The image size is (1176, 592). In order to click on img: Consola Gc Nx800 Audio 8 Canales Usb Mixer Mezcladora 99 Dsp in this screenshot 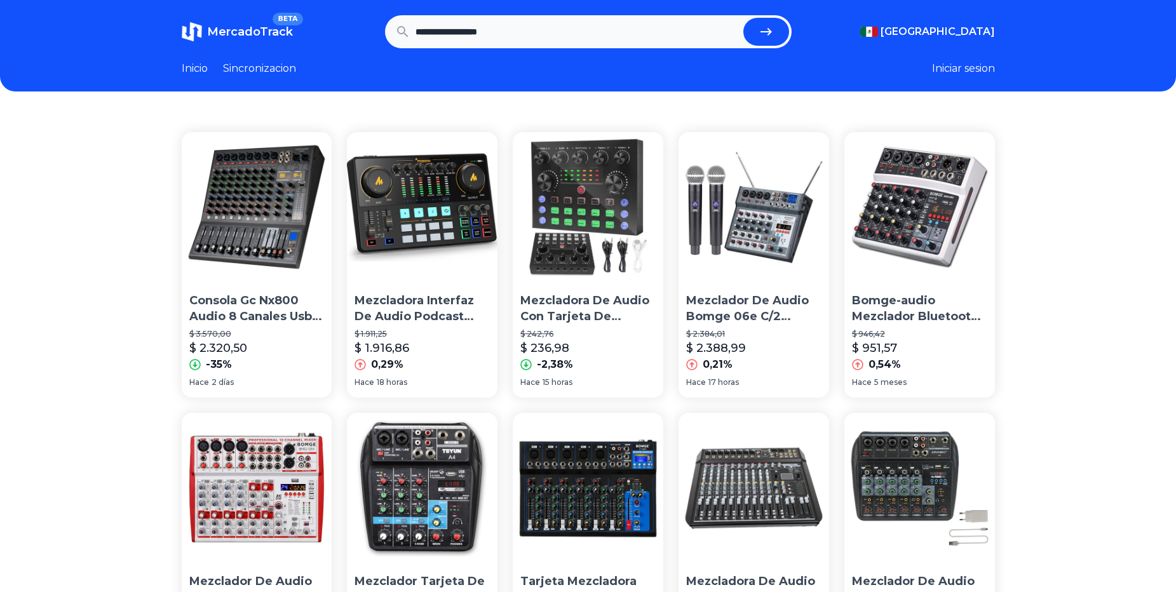, I will do `click(257, 207)`.